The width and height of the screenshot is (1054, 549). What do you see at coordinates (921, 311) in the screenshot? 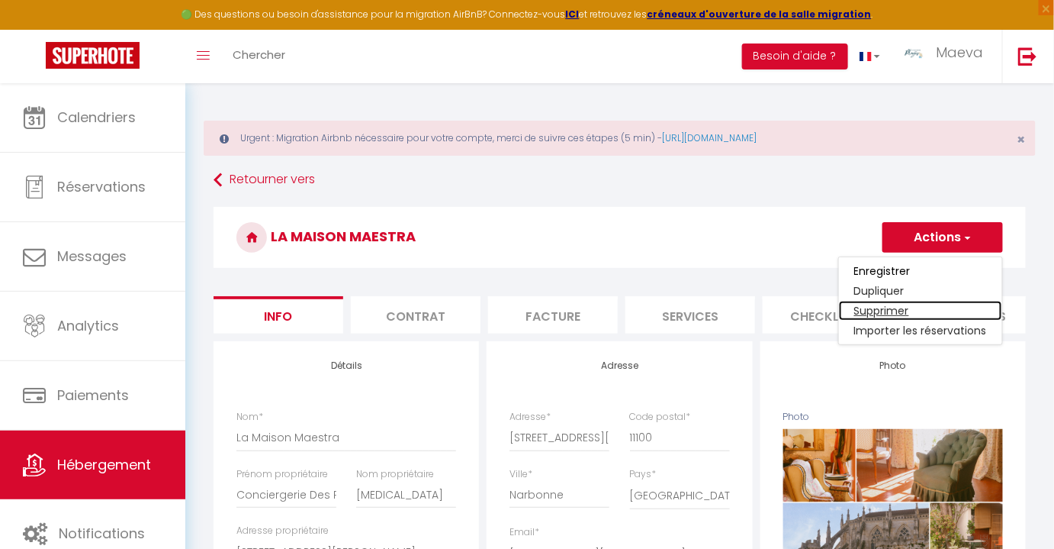
I see `a: Supprimer` at bounding box center [921, 311].